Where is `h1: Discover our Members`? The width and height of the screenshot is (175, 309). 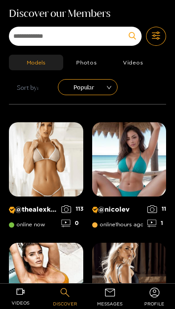
h1: Discover our Members is located at coordinates (87, 13).